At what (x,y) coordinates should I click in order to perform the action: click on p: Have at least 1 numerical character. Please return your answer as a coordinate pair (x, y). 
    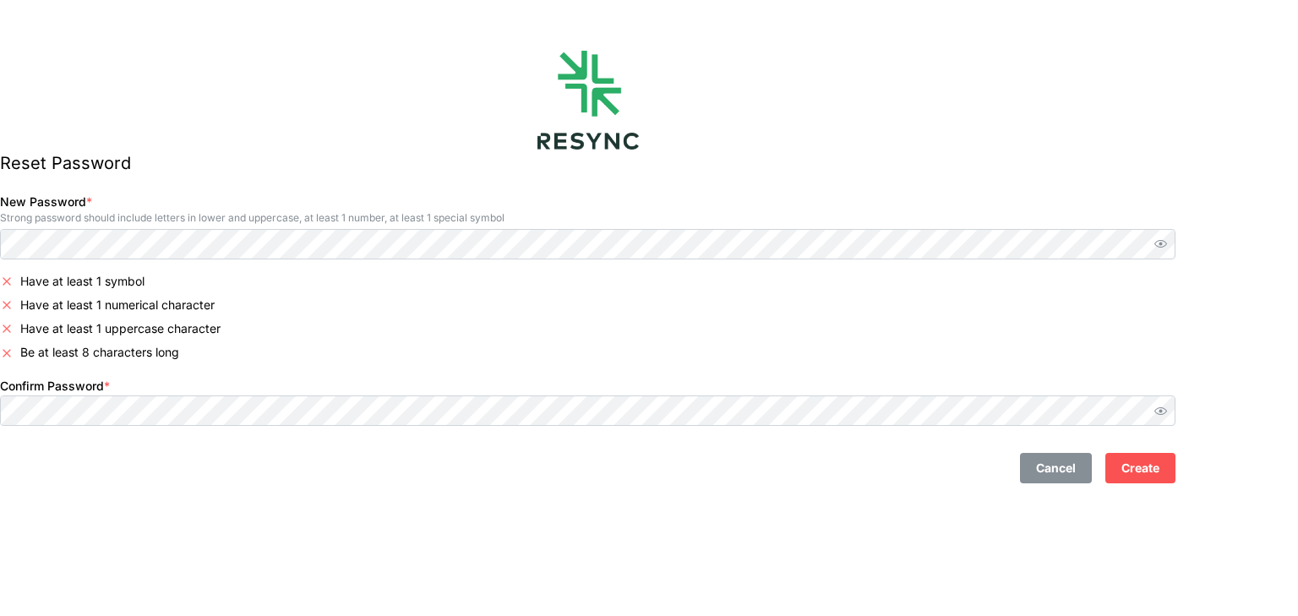
    Looking at the image, I should click on (117, 305).